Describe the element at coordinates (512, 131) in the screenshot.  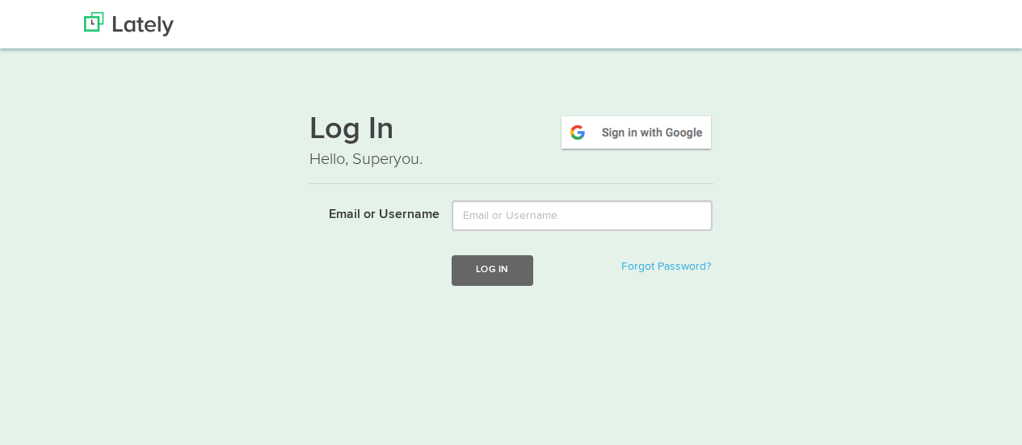
I see `h1: Log In` at that location.